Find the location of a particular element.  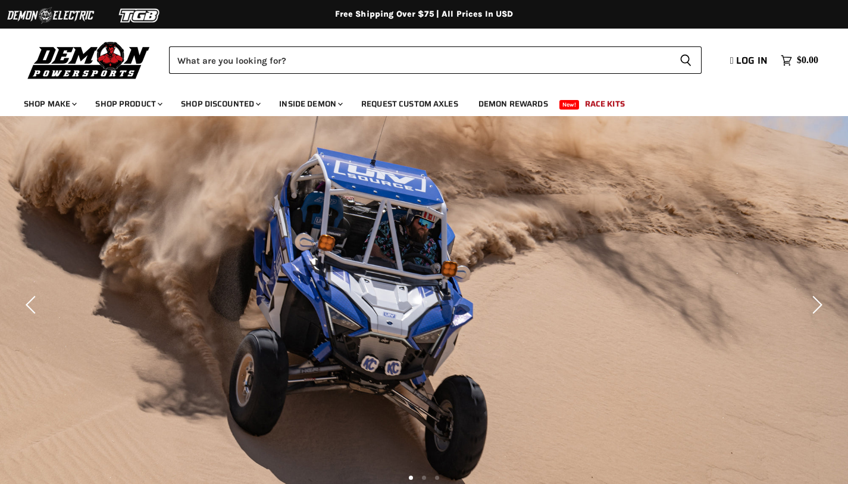

a: Shop Make is located at coordinates (49, 104).